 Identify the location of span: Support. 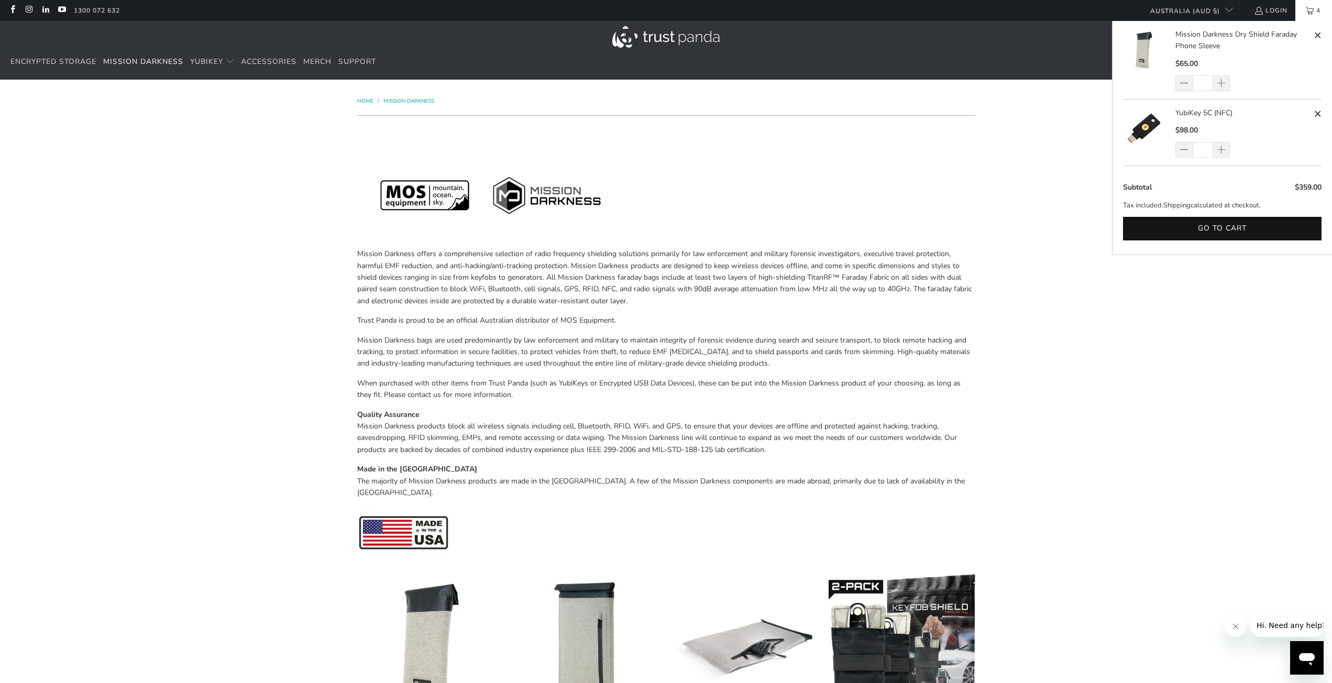
(357, 61).